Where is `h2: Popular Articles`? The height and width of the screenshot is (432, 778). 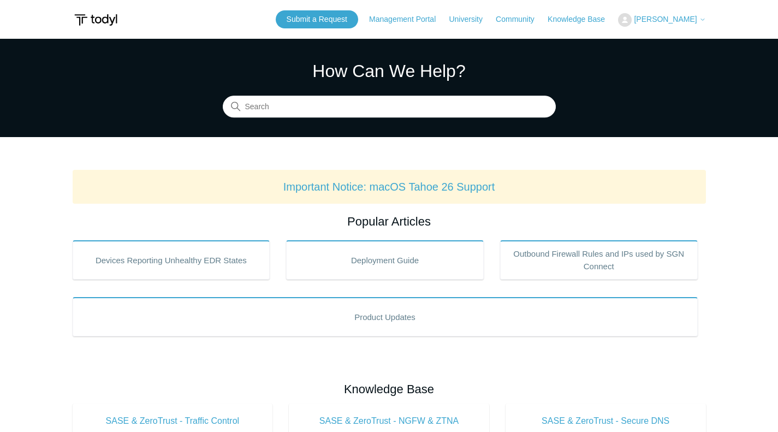 h2: Popular Articles is located at coordinates (389, 221).